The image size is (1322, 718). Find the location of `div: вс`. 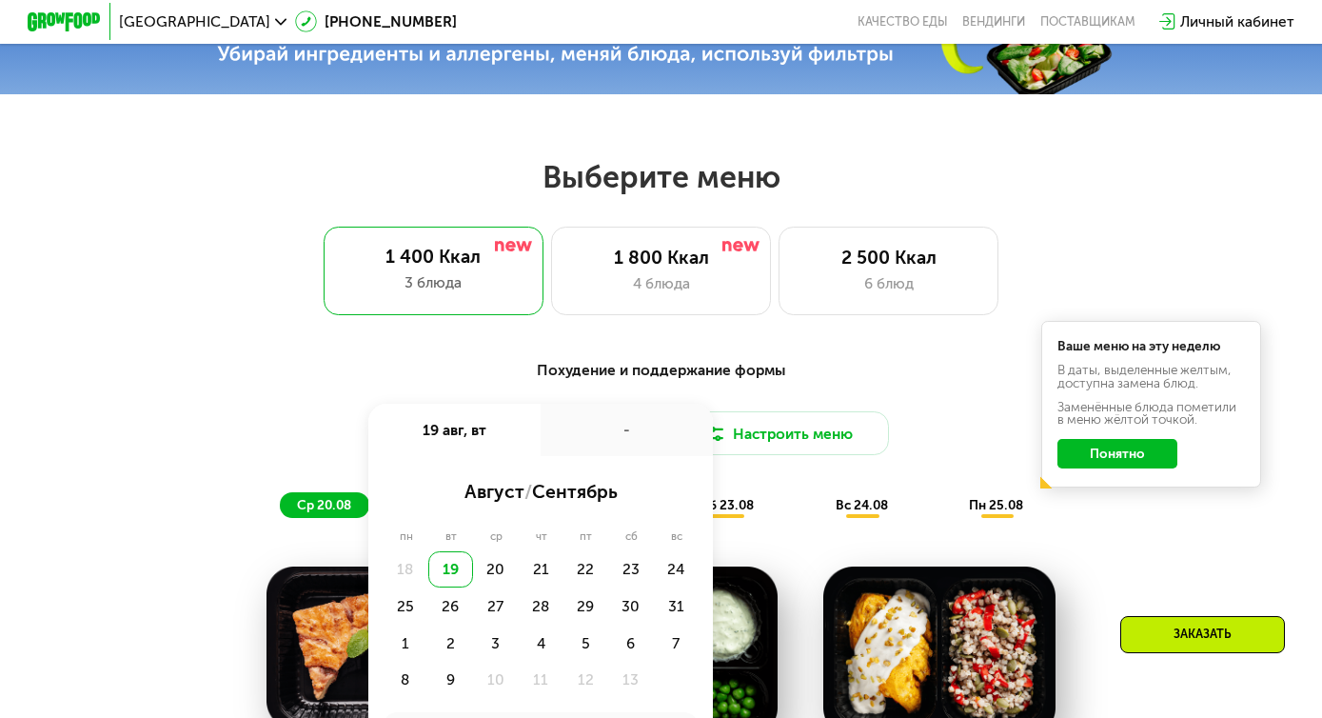

div: вс is located at coordinates (676, 536).